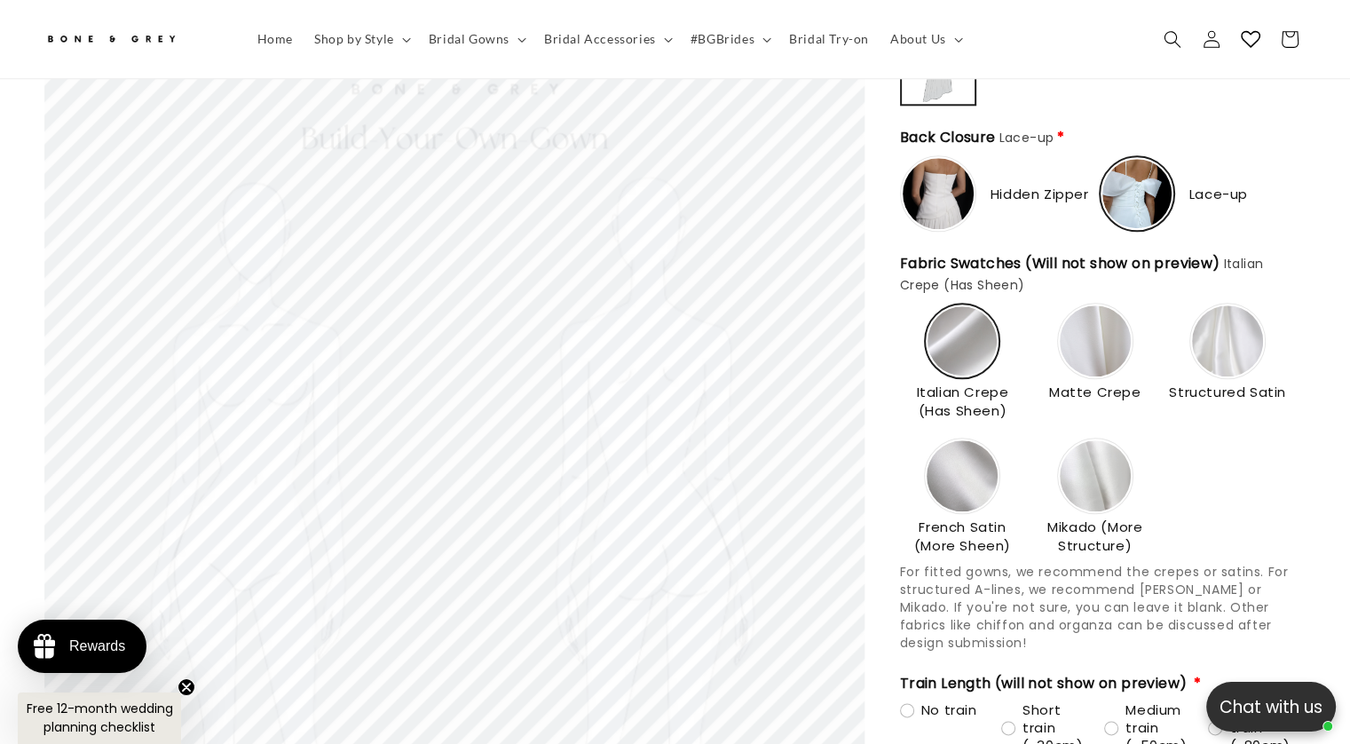 The image size is (1350, 744). I want to click on div: Free 12-month wedding planning checklistClose teaser, so click(99, 718).